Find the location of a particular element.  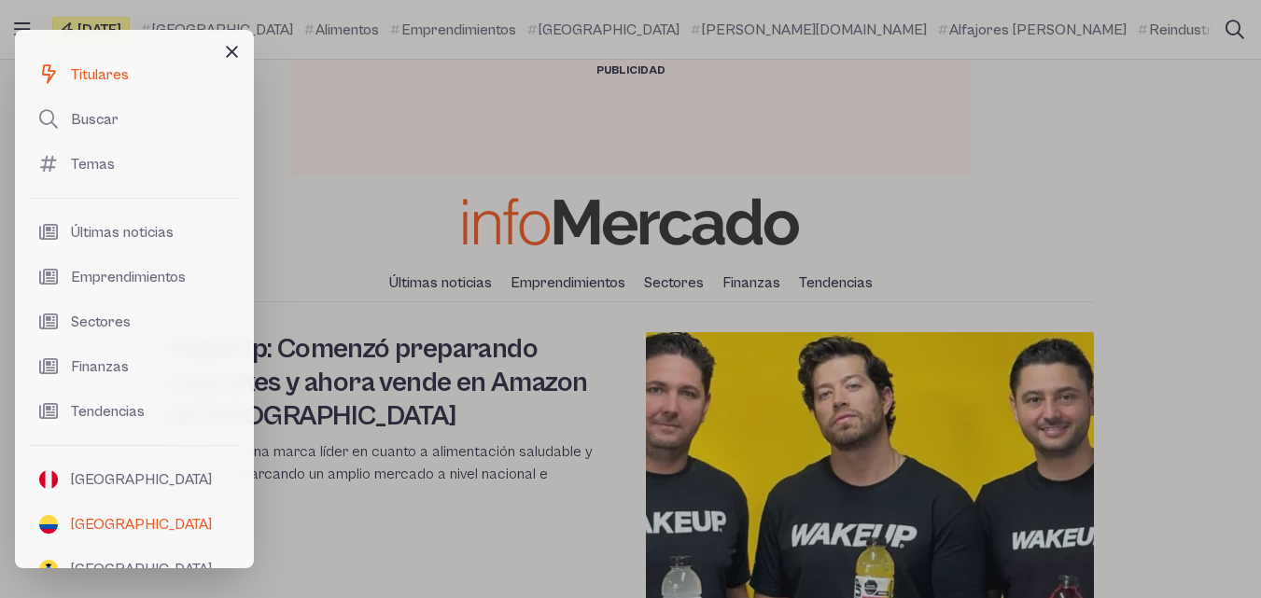

img: flag-peru.png is located at coordinates (49, 480).